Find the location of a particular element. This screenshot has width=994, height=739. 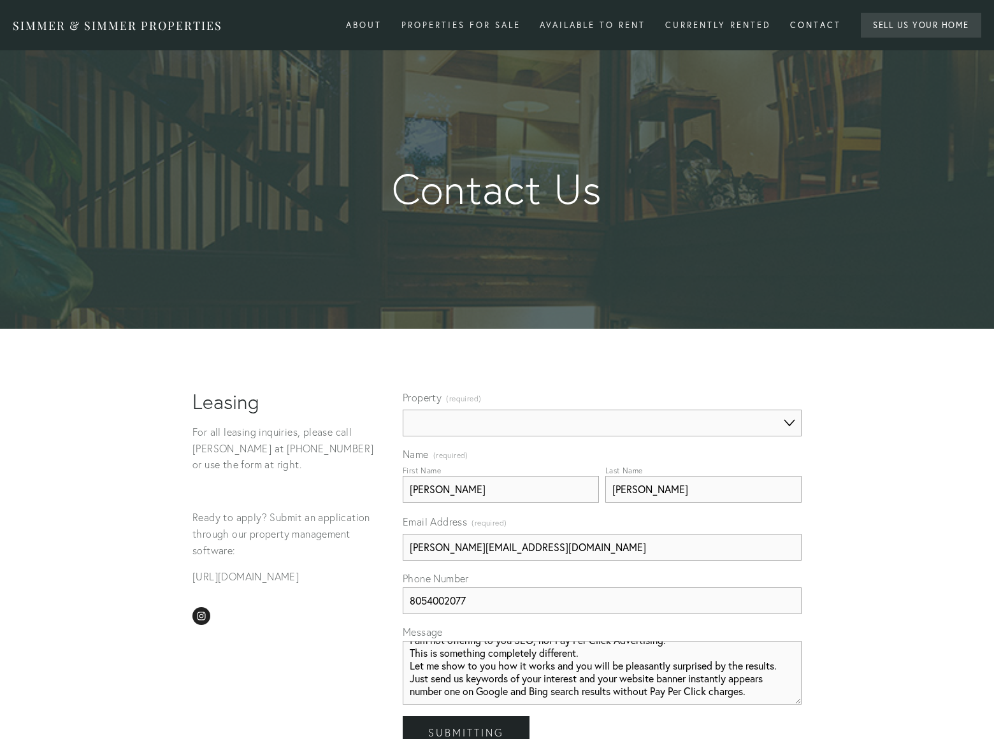

div: Properties for Sale is located at coordinates (461, 25).